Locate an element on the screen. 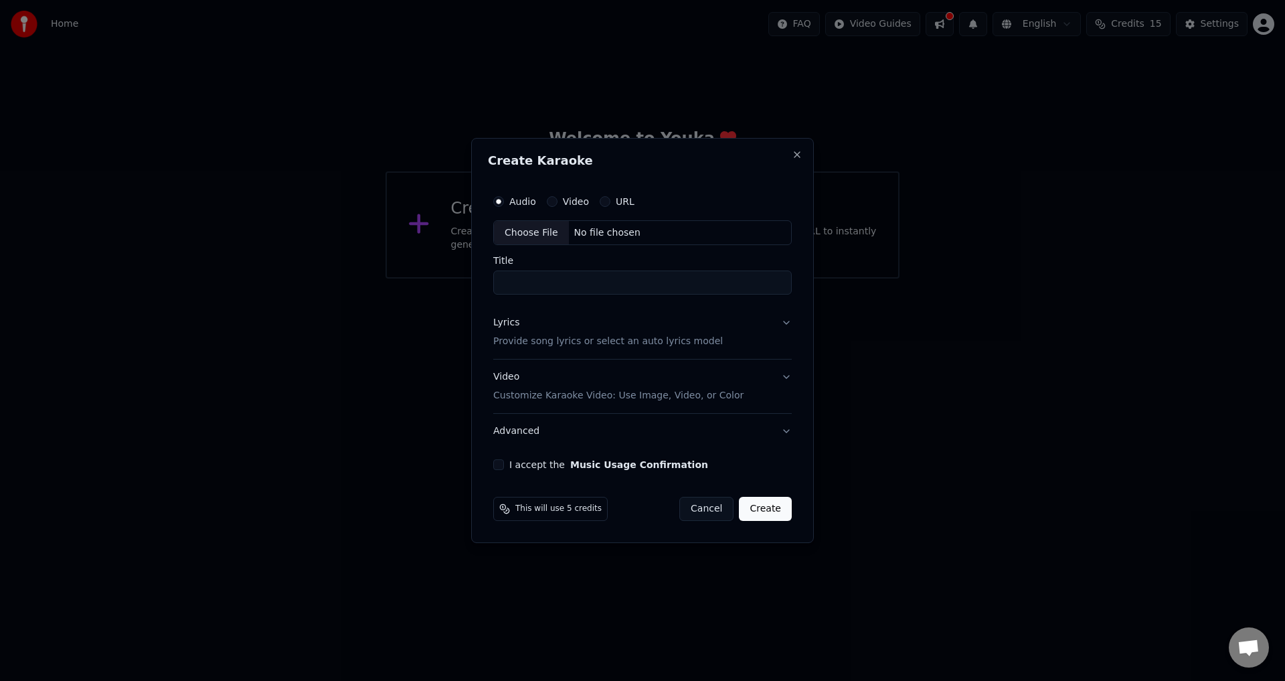 This screenshot has width=1285, height=681. p: Provide song lyrics or select an auto lyrics model is located at coordinates (608, 342).